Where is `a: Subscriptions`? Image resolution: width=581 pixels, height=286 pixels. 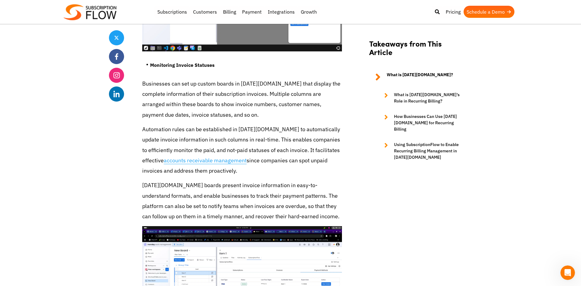
a: Subscriptions is located at coordinates (172, 12).